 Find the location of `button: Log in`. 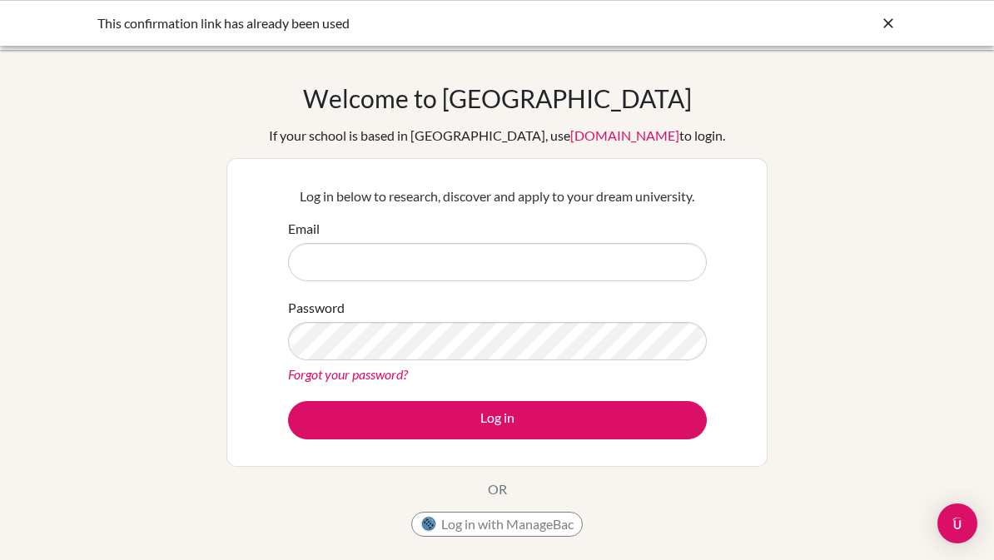

button: Log in is located at coordinates (497, 420).